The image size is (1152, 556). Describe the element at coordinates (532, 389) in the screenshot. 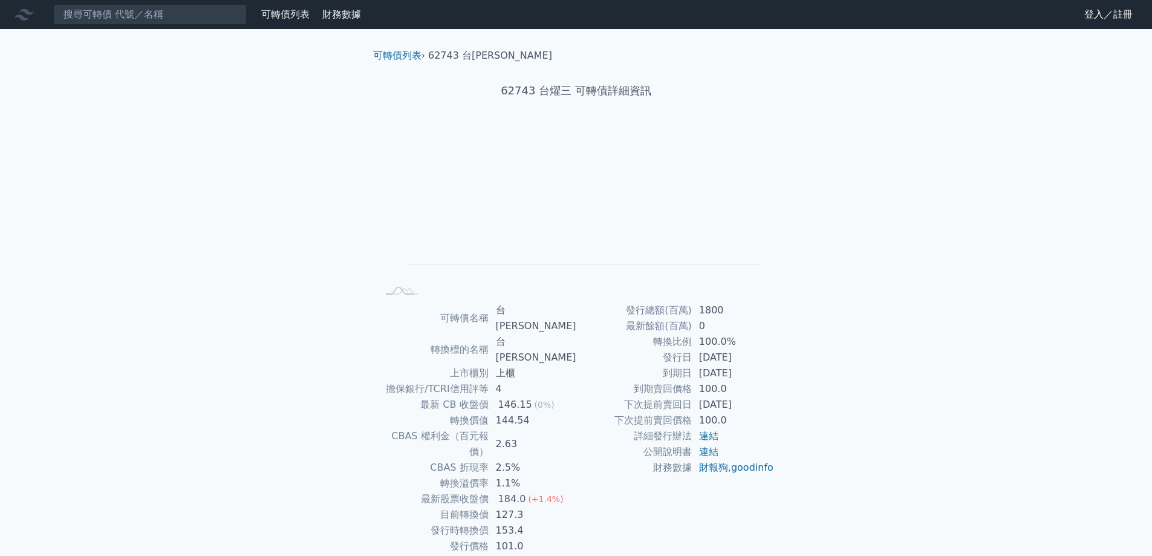

I see `td: 4` at that location.